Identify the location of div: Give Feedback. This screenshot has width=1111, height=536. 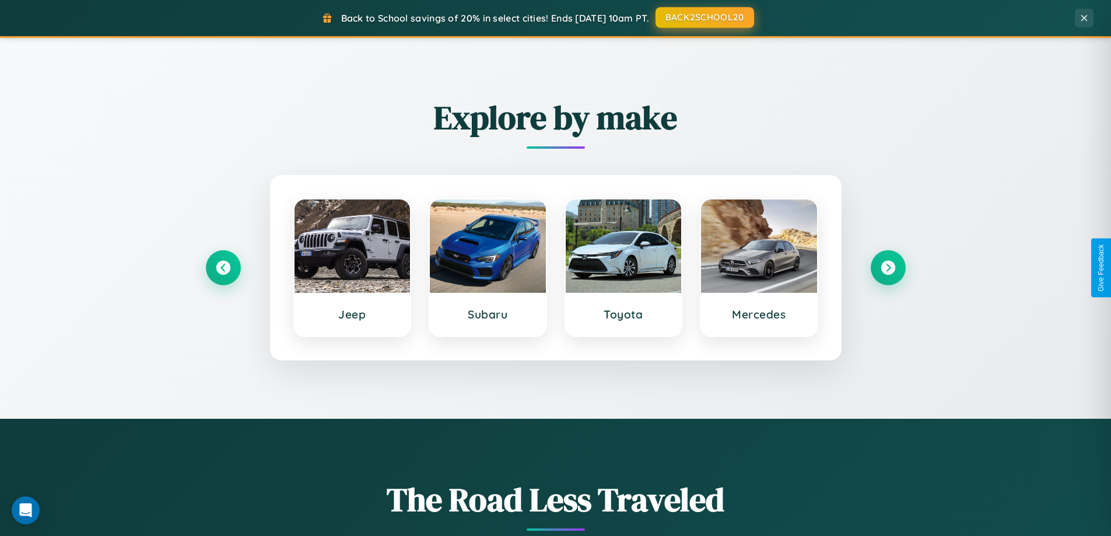
(1101, 268).